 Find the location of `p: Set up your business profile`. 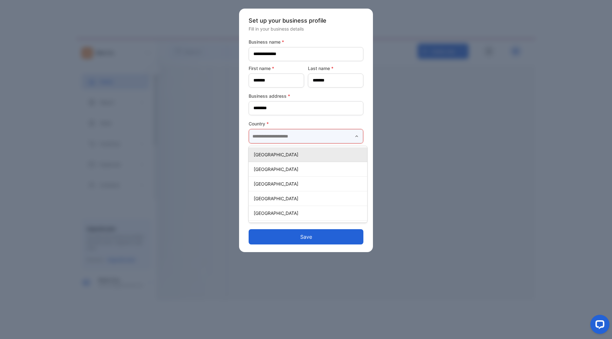

p: Set up your business profile is located at coordinates (306, 20).